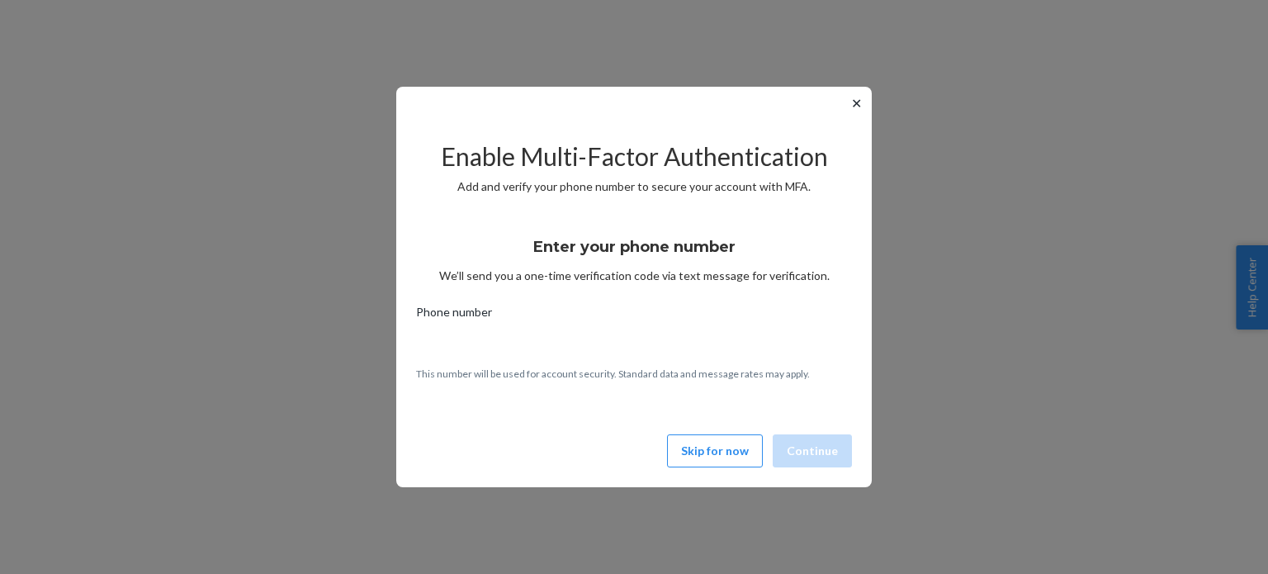 This screenshot has width=1268, height=574. I want to click on span: Phone number, so click(454, 315).